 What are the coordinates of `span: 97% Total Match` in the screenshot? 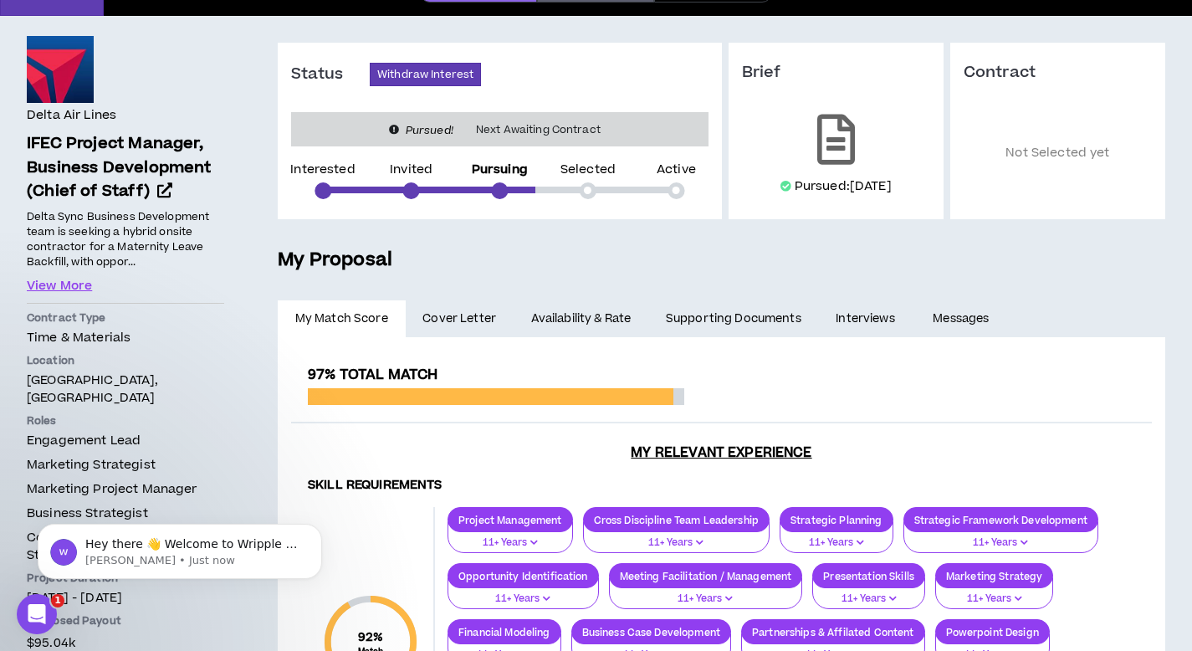 It's located at (372, 375).